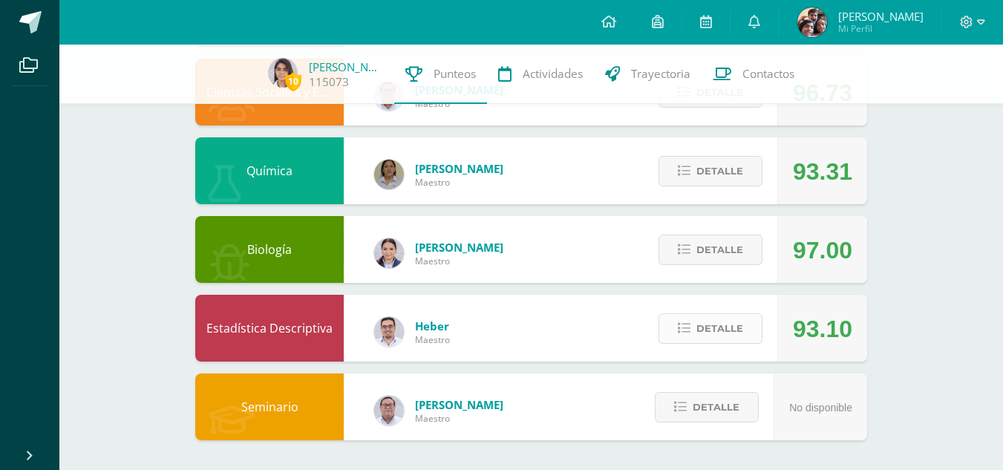 The width and height of the screenshot is (1003, 470). I want to click on img: 54231652241166600daeb3395b4f1510.png, so click(389, 332).